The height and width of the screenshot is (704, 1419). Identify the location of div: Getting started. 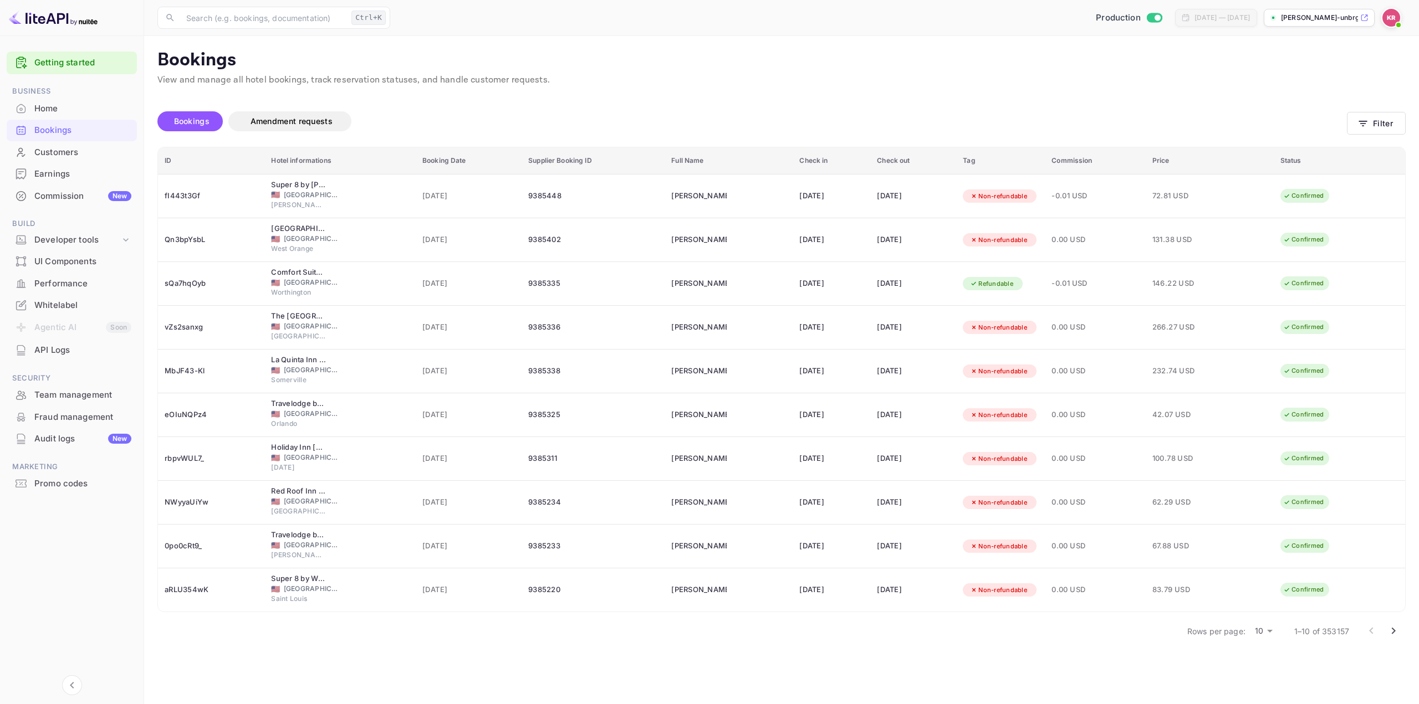
(71, 63).